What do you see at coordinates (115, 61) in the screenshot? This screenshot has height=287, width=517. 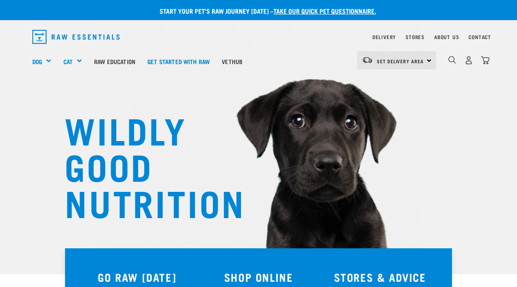 I see `a: Raw Education` at bounding box center [115, 61].